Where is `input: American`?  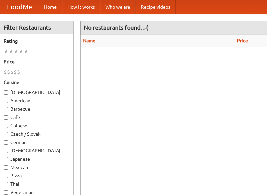
input: American is located at coordinates (6, 101).